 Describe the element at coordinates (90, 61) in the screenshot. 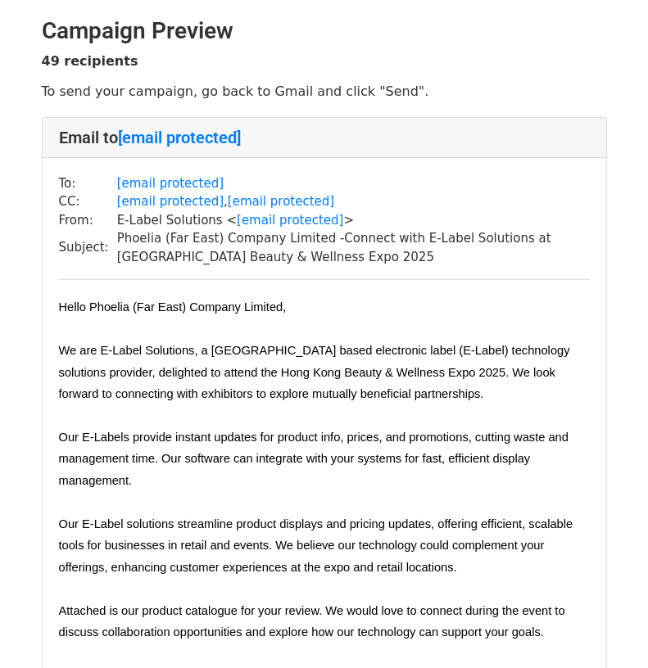

I see `strong: 49 recipients` at that location.